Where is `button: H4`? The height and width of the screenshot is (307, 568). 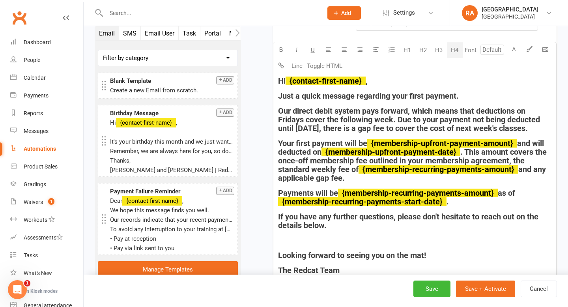
button: H4 is located at coordinates (455, 50).